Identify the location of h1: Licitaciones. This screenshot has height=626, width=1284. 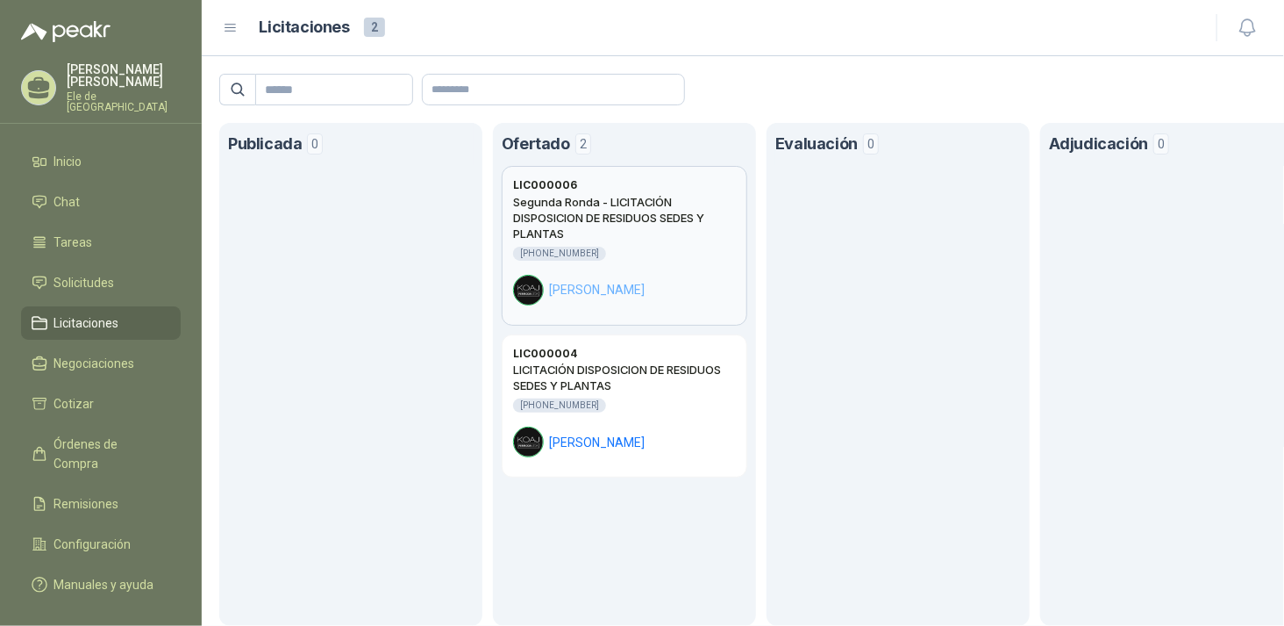
(304, 27).